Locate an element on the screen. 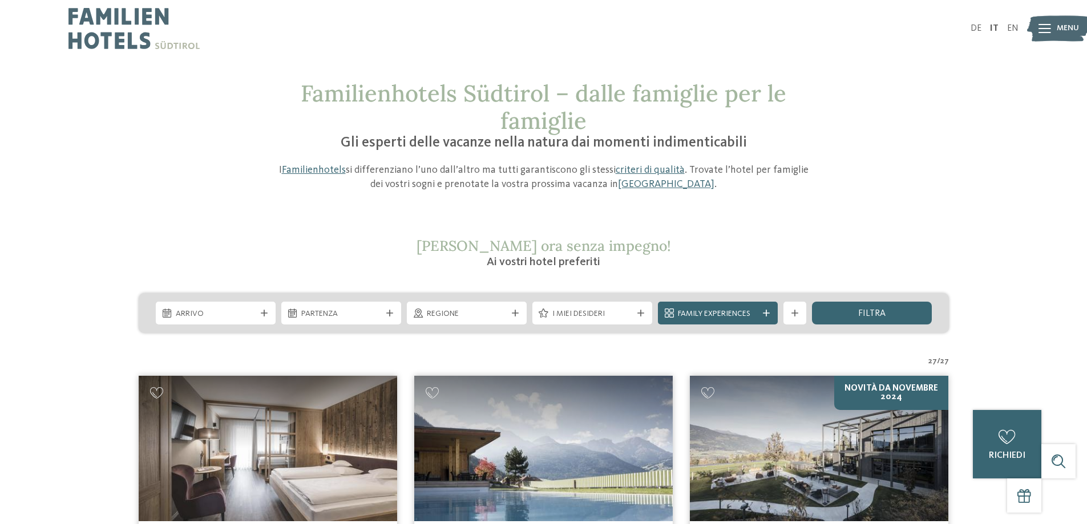 The image size is (1087, 524). p: I si differenziano l’uno dall’altro ma tutti garantiscono gli stessi . Trovate l’hotel per famigl... is located at coordinates (544, 177).